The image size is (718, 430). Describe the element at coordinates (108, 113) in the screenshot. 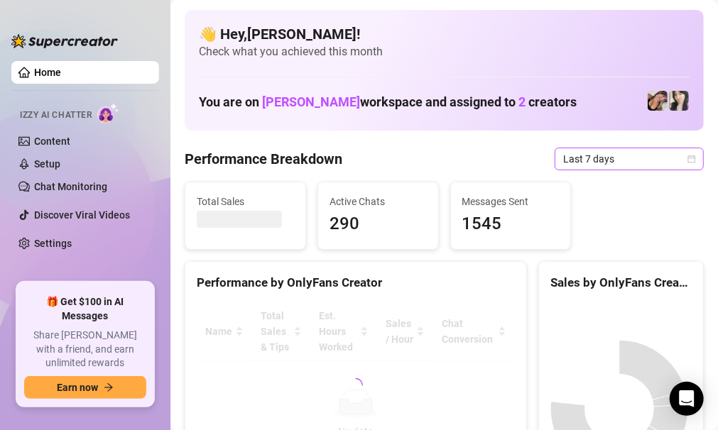

I see `img: AI Chatter` at that location.